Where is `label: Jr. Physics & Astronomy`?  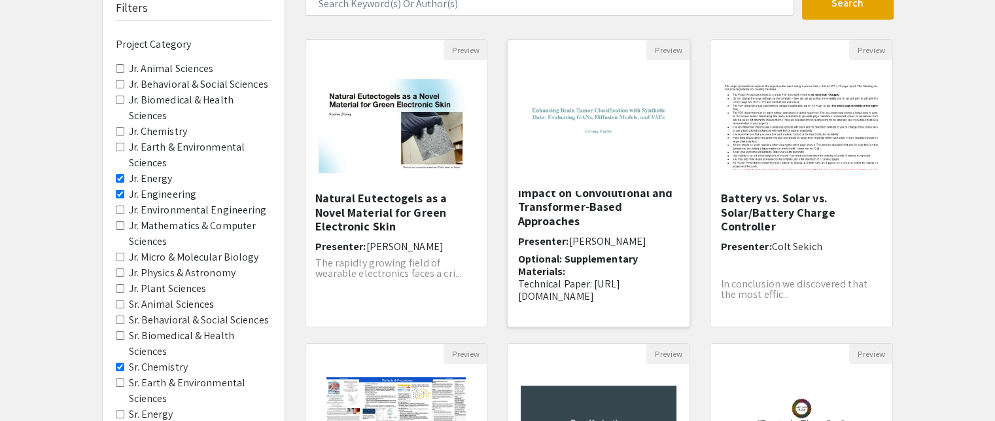
label: Jr. Physics & Astronomy is located at coordinates (182, 273).